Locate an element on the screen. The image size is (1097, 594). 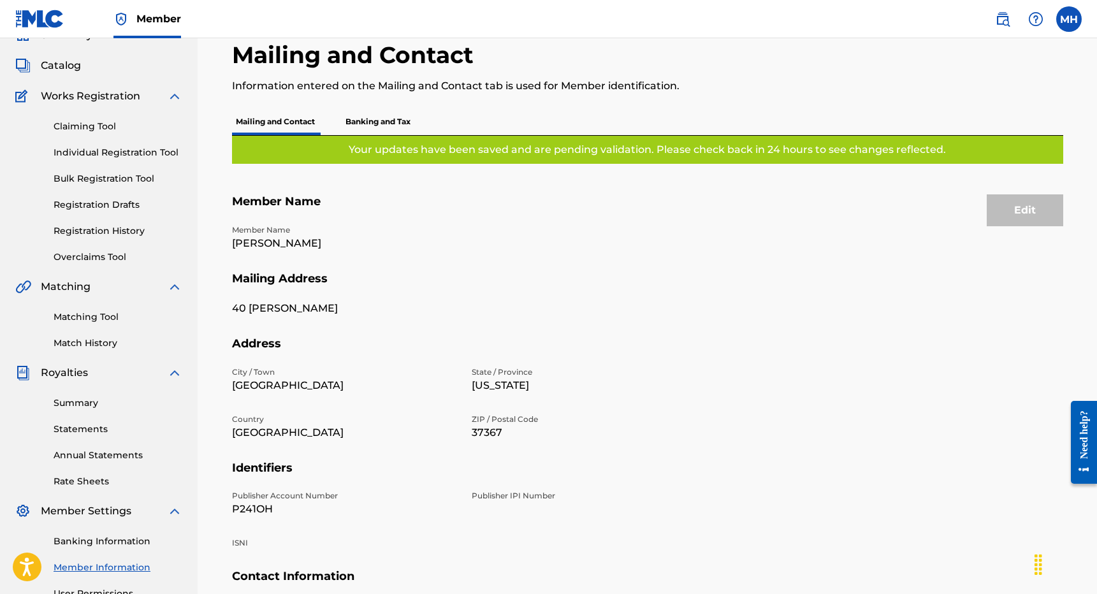
a: Member Information is located at coordinates (118, 567).